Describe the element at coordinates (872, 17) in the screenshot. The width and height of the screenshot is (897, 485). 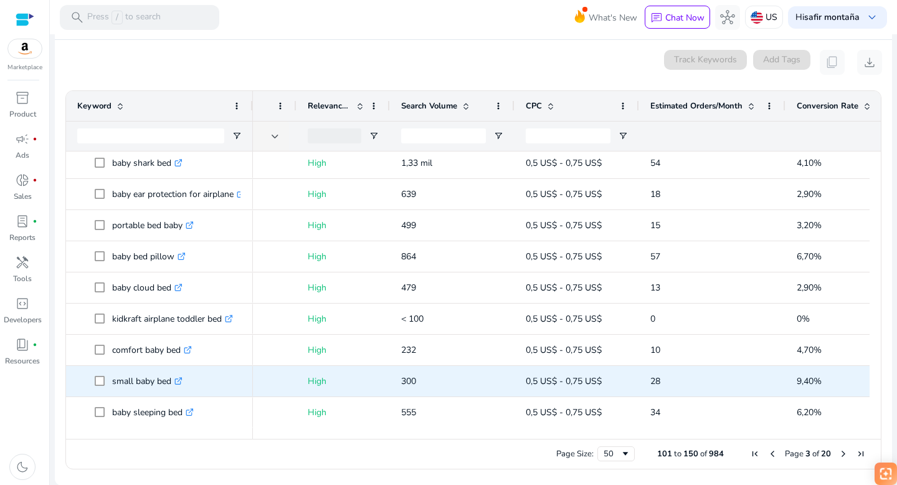
I see `span: keyboard_arrow_down` at that location.